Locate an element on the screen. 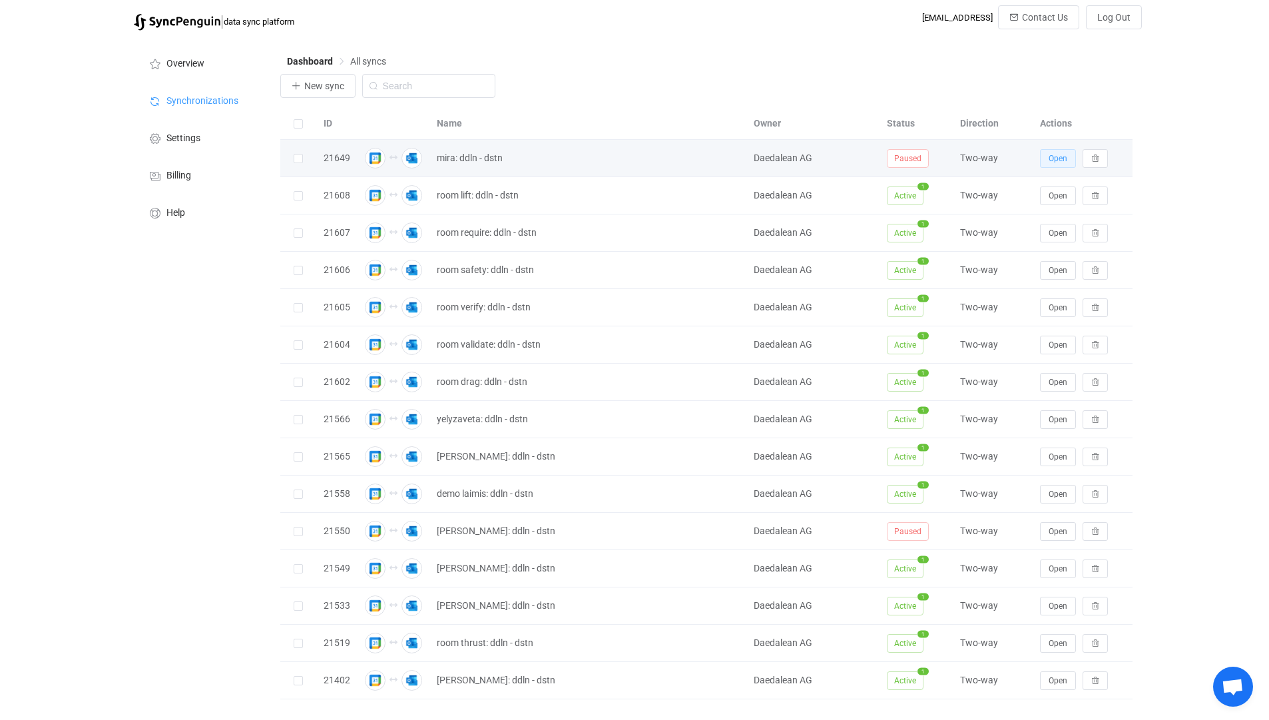  span: room drag: ddln - dstn is located at coordinates (482, 382).